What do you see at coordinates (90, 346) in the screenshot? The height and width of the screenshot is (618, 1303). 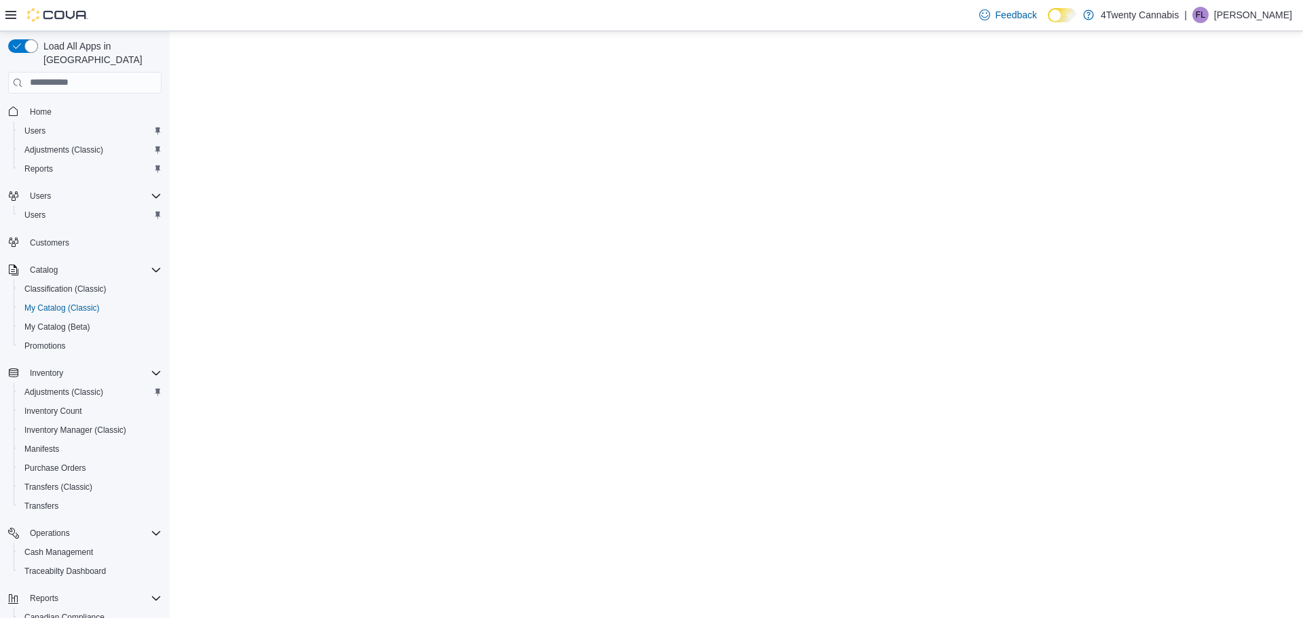 I see `button: Promotions` at bounding box center [90, 346].